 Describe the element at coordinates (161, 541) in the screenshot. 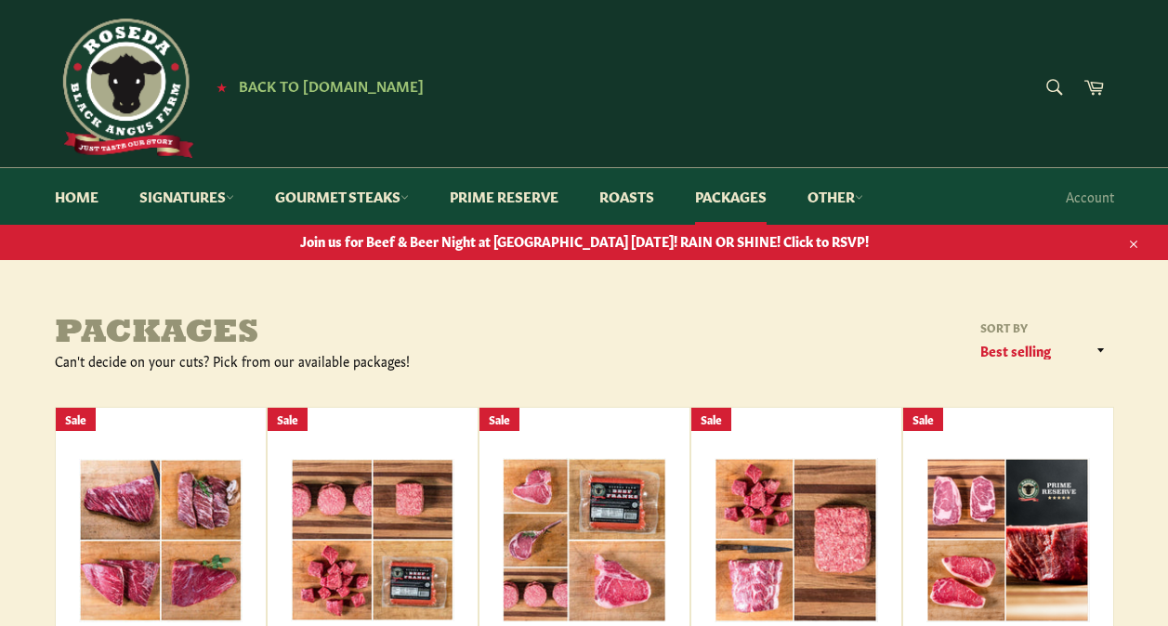

I see `img: Passport Pack` at that location.